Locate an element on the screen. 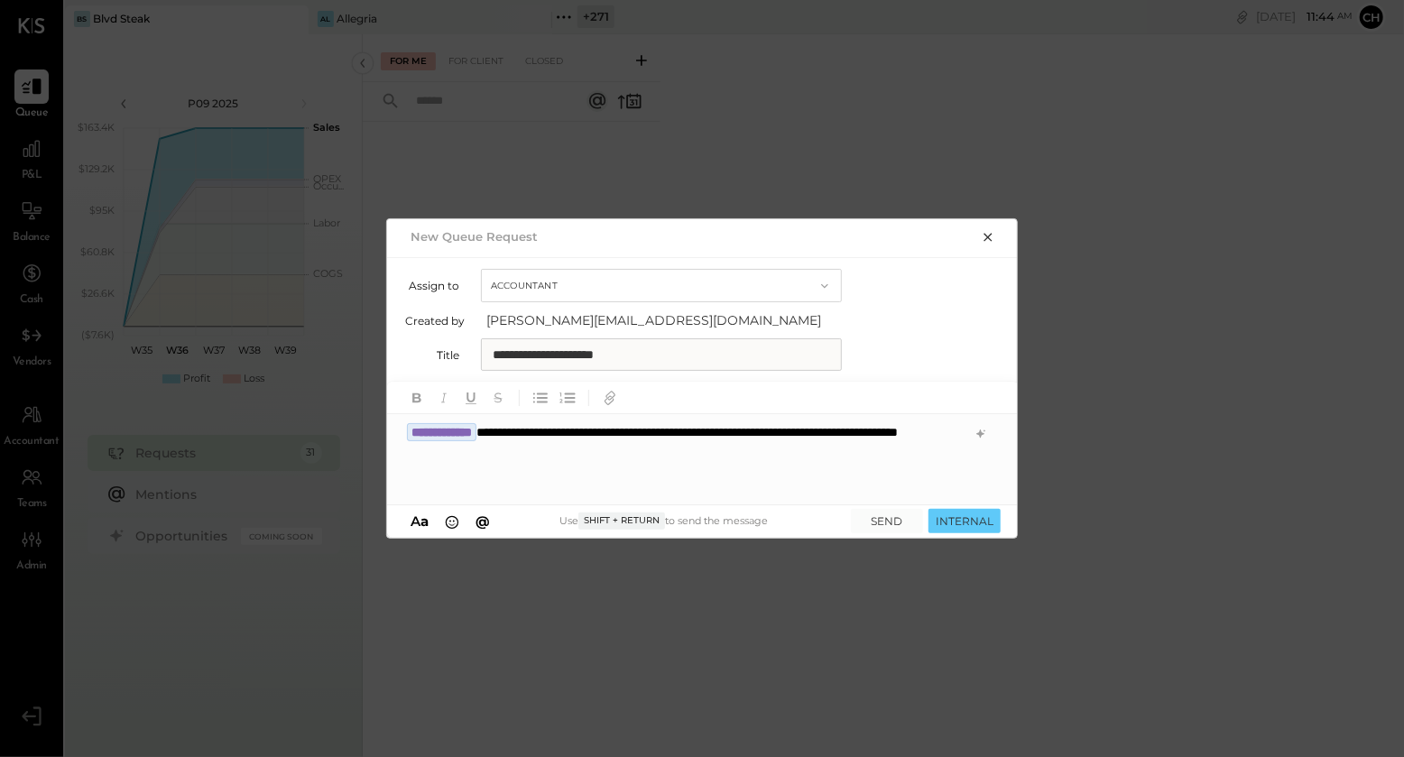 The height and width of the screenshot is (757, 1404). label: Assign to is located at coordinates (432, 285).